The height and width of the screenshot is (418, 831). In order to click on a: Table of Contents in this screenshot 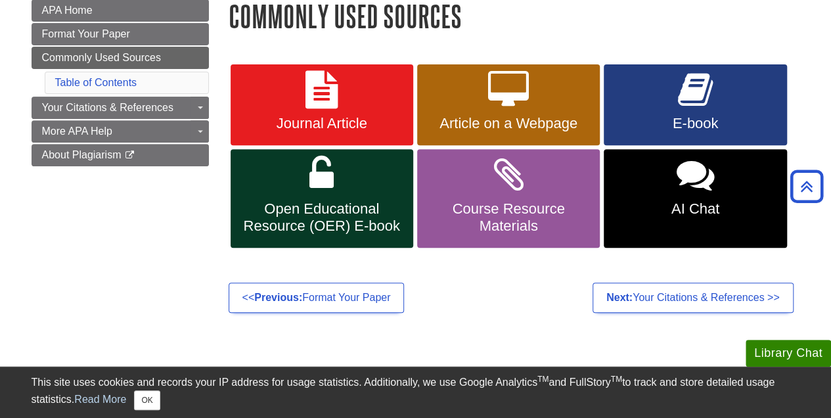, I will do `click(96, 82)`.